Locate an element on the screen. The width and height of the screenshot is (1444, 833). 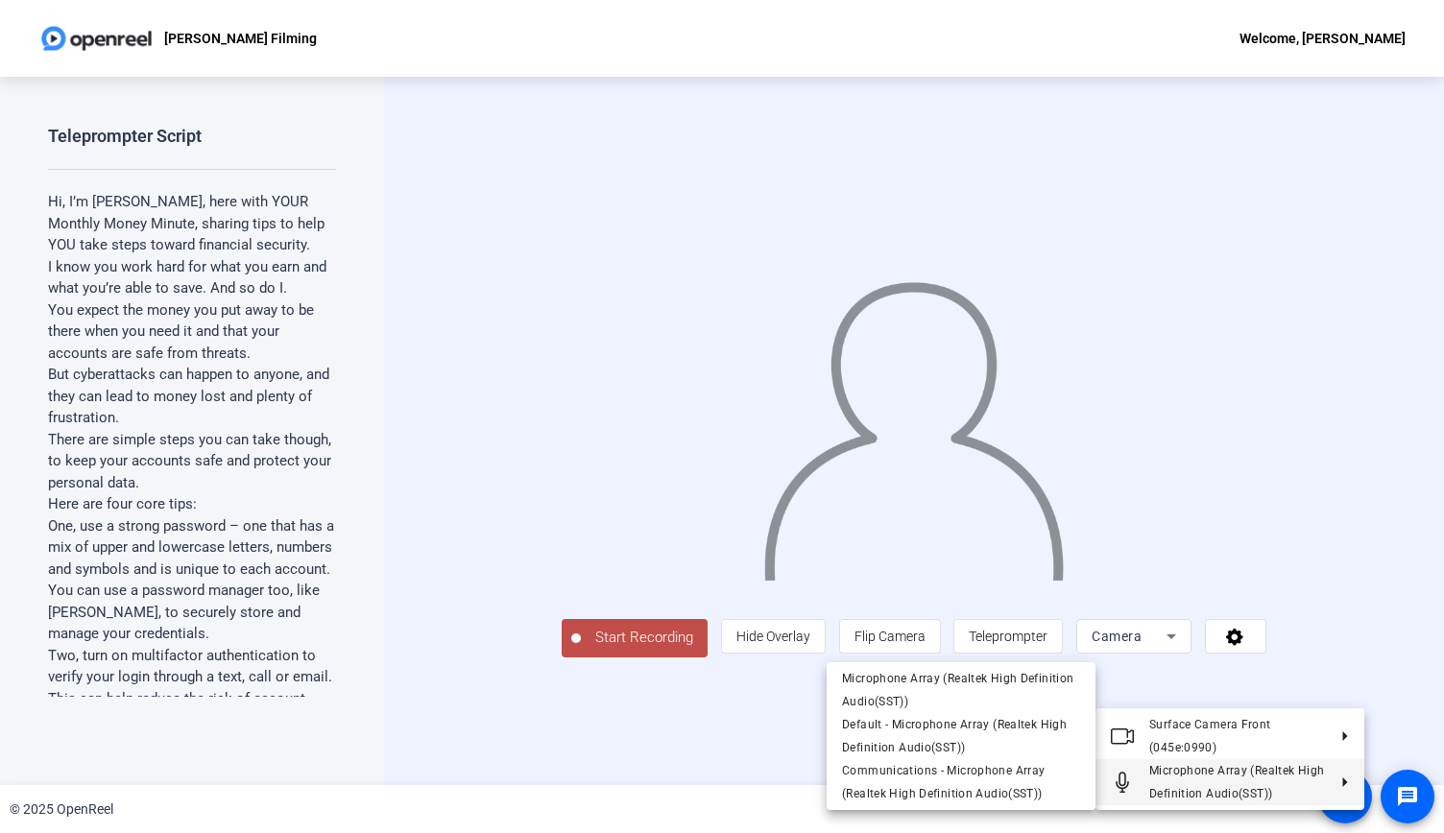
mat-icon: Video camera is located at coordinates (1122, 736).